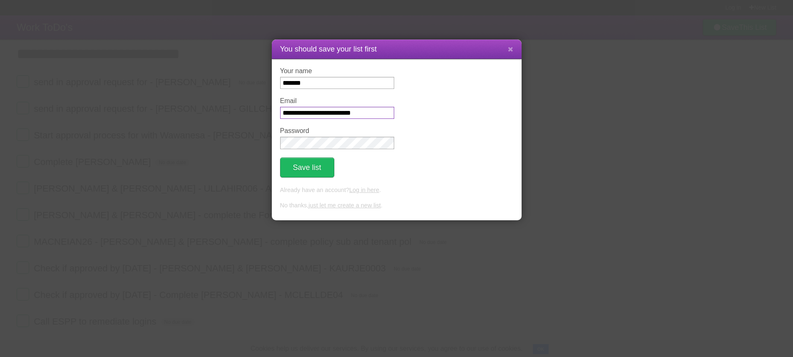 Image resolution: width=793 pixels, height=357 pixels. I want to click on button: Save list, so click(307, 168).